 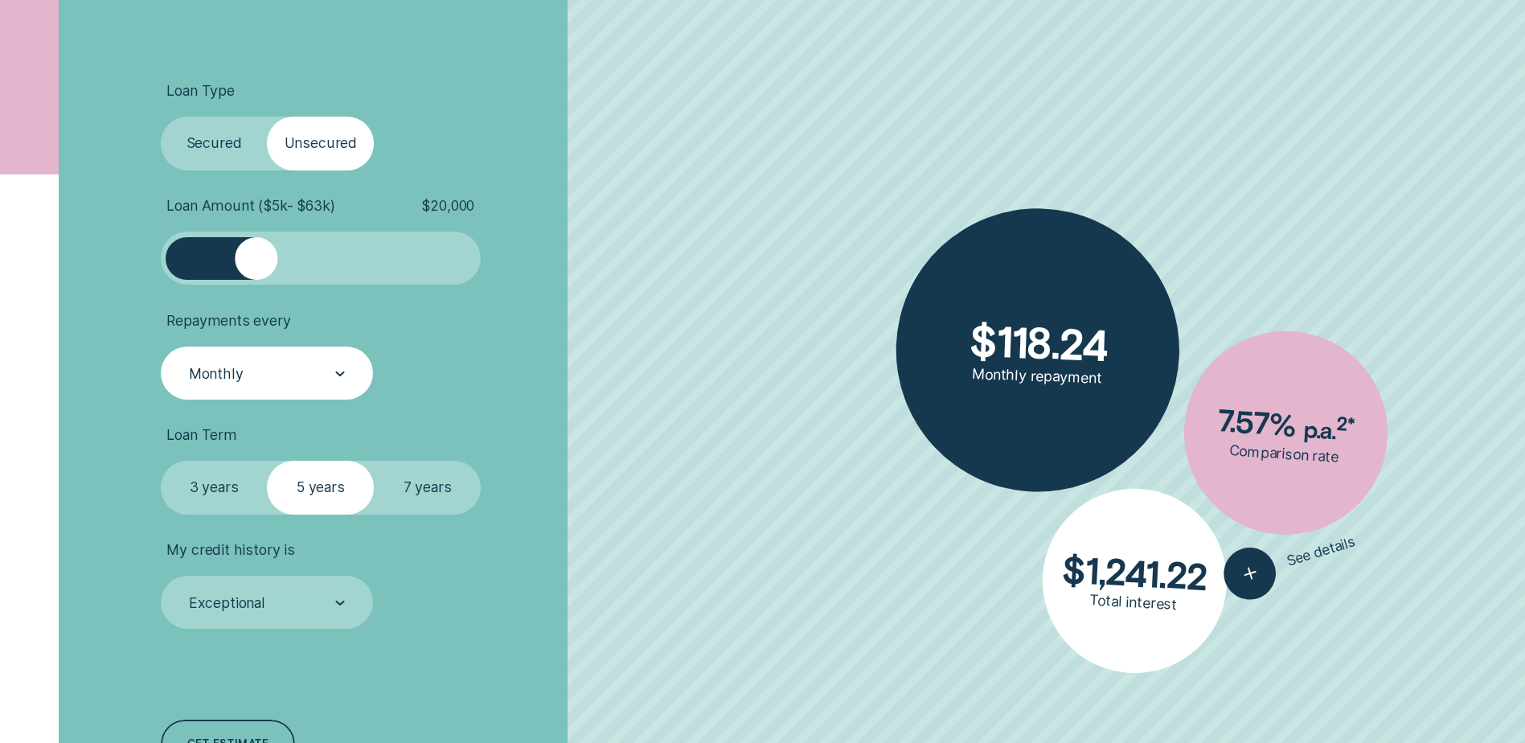 What do you see at coordinates (214, 143) in the screenshot?
I see `label: Secured` at bounding box center [214, 143].